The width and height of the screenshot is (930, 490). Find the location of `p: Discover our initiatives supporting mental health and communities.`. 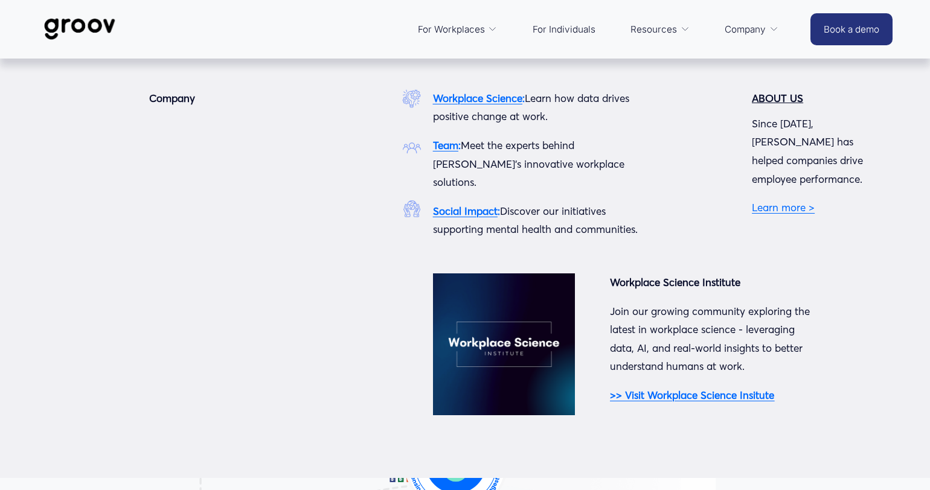

p: Discover our initiatives supporting mental health and communities. is located at coordinates (536, 220).